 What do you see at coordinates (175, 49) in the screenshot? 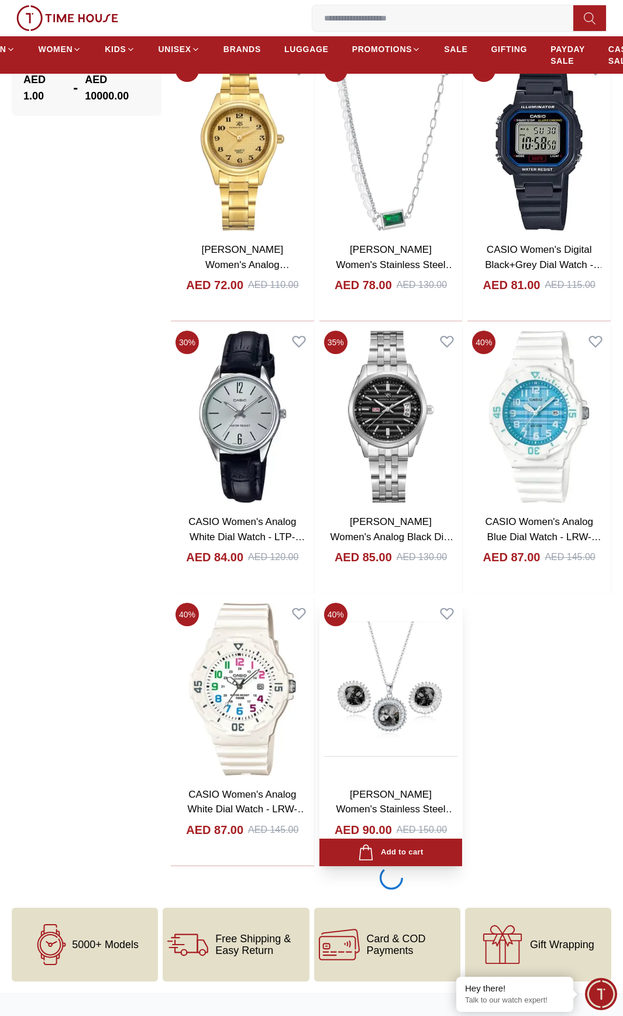
I see `span: UNISEX` at bounding box center [175, 49].